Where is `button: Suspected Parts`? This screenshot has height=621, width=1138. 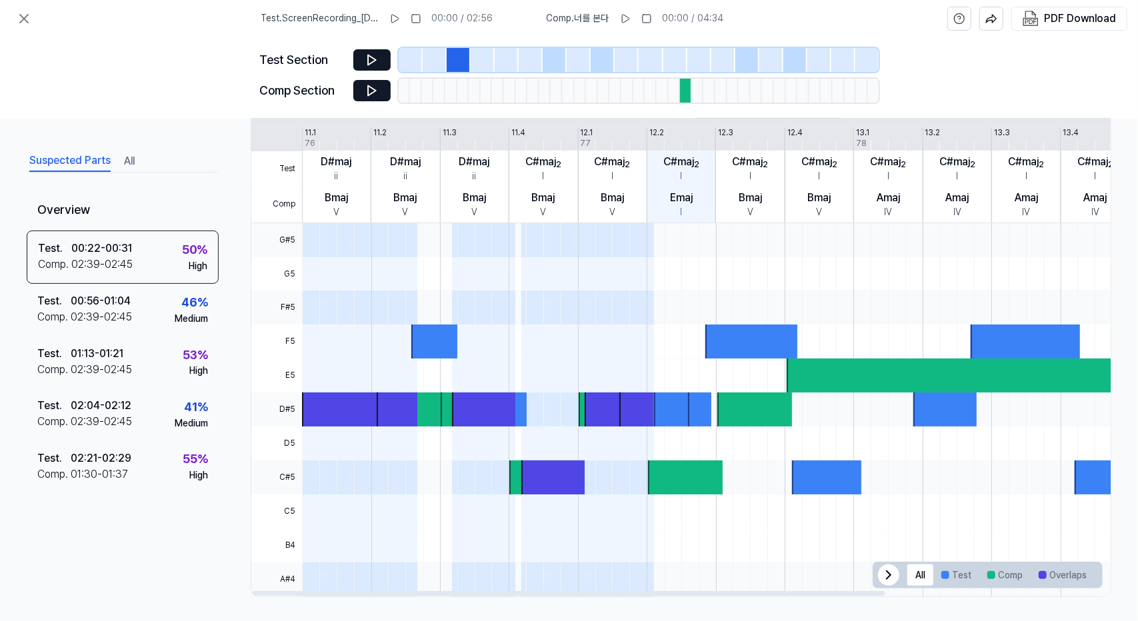 button: Suspected Parts is located at coordinates (70, 161).